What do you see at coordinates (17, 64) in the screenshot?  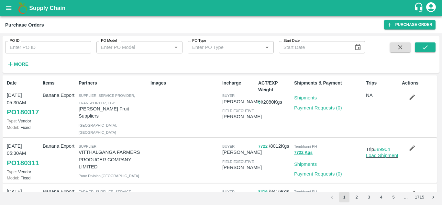 I see `button: More` at bounding box center [17, 64].